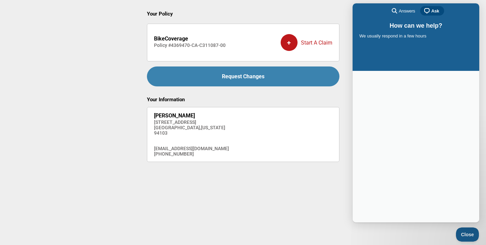 This screenshot has width=486, height=245. I want to click on span: Answers, so click(54, 8).